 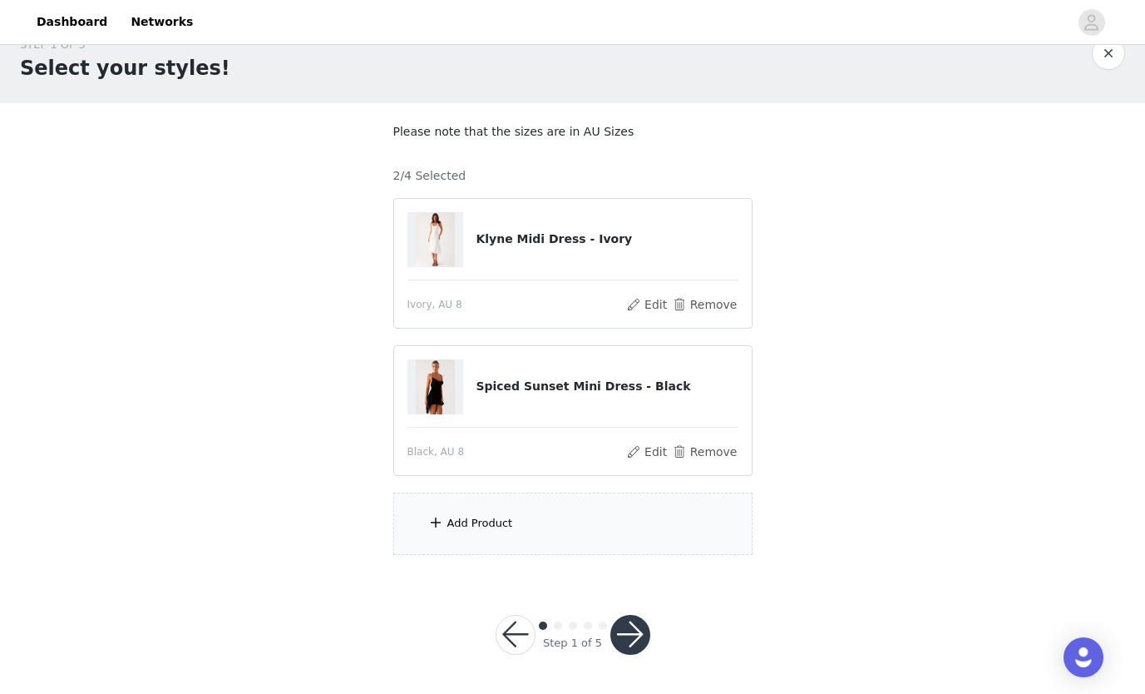 What do you see at coordinates (606, 239) in the screenshot?
I see `h4: Klyne Midi Dress - Ivory` at bounding box center [606, 239].